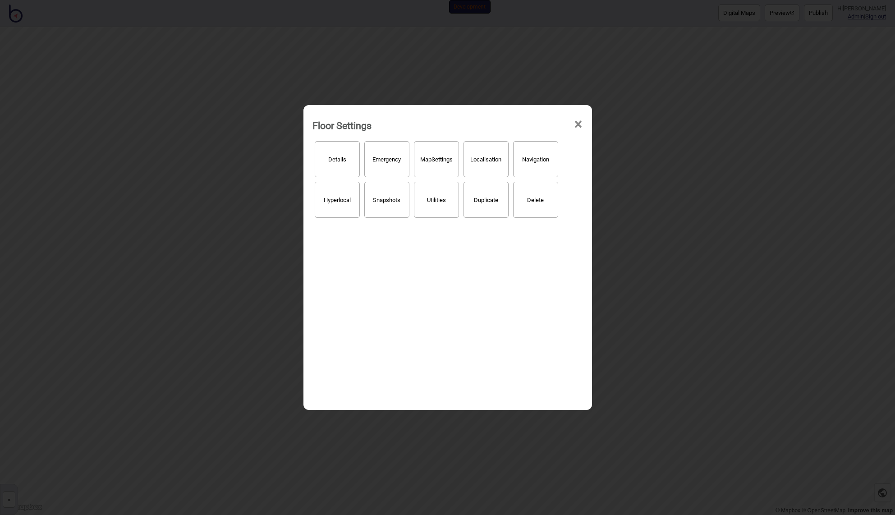 This screenshot has height=515, width=895. Describe the element at coordinates (337, 200) in the screenshot. I see `button: Hyperlocal` at that location.